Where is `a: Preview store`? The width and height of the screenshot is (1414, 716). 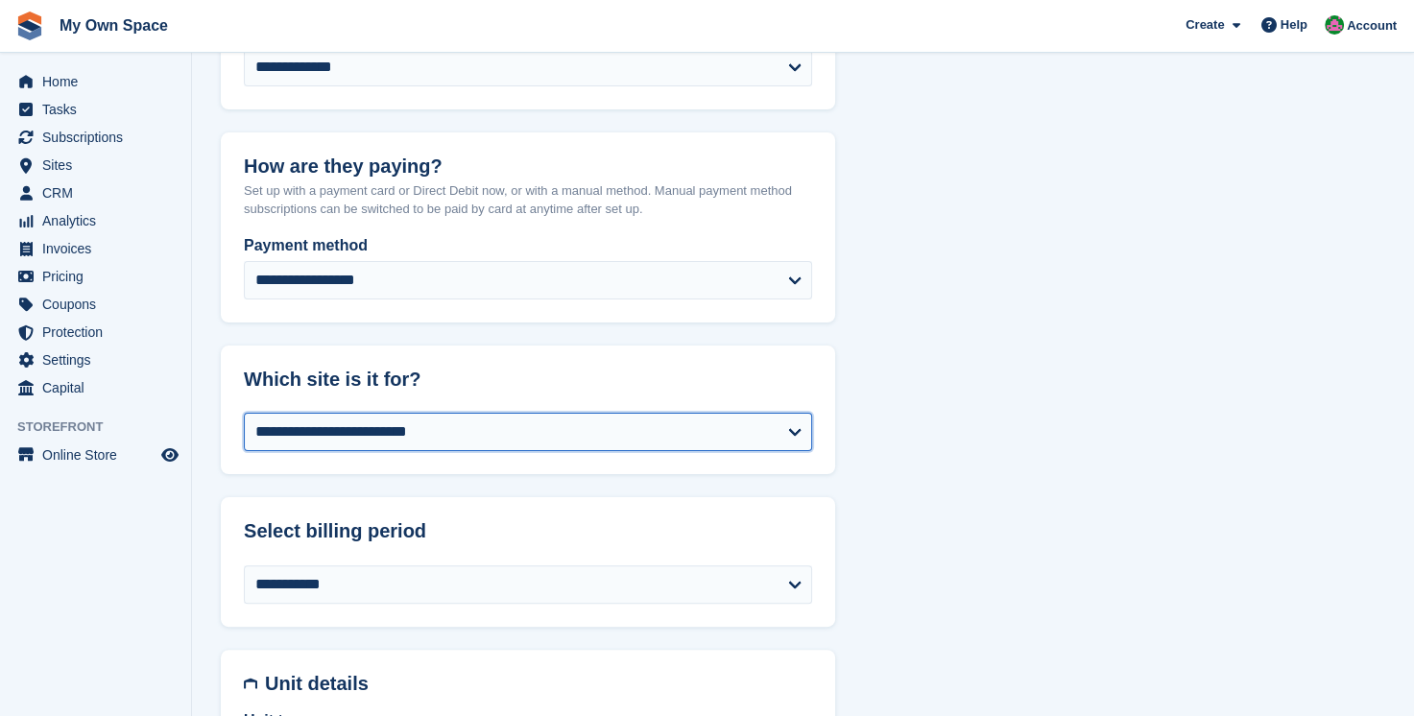 a: Preview store is located at coordinates (170, 455).